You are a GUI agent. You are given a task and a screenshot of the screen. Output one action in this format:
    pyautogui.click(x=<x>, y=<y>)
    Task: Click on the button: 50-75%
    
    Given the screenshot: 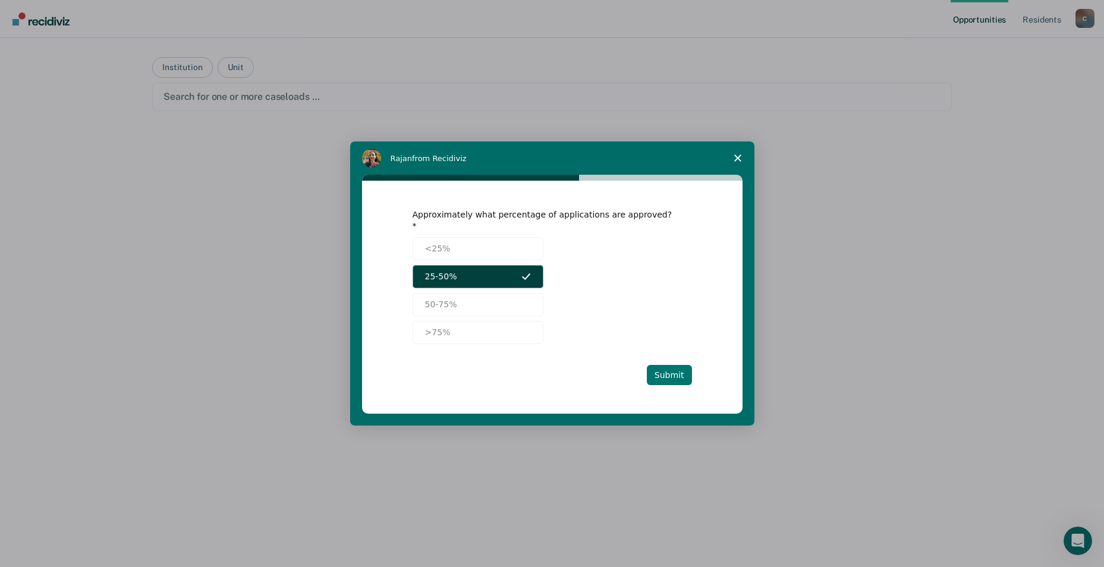 What is the action you would take?
    pyautogui.click(x=478, y=305)
    